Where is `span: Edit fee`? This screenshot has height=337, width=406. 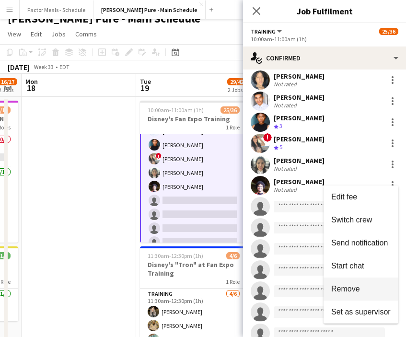 span: Edit fee is located at coordinates (344, 197).